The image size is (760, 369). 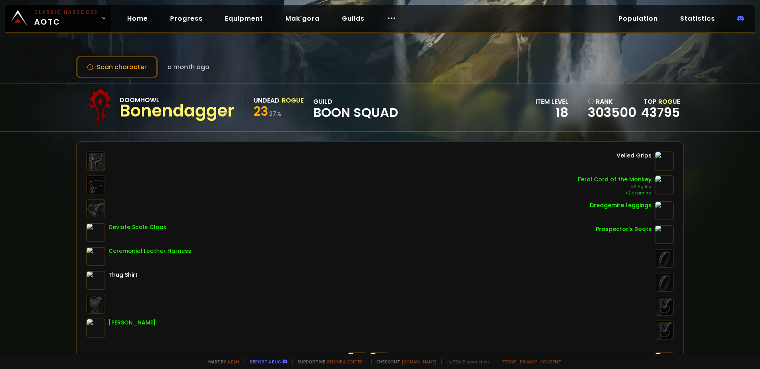 I want to click on div: Undead, so click(x=266, y=100).